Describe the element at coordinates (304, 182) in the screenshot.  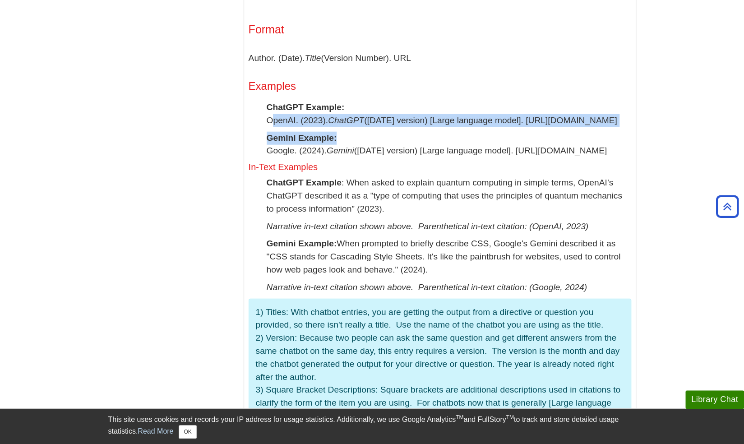
I see `strong: ChatGPT Example` at that location.